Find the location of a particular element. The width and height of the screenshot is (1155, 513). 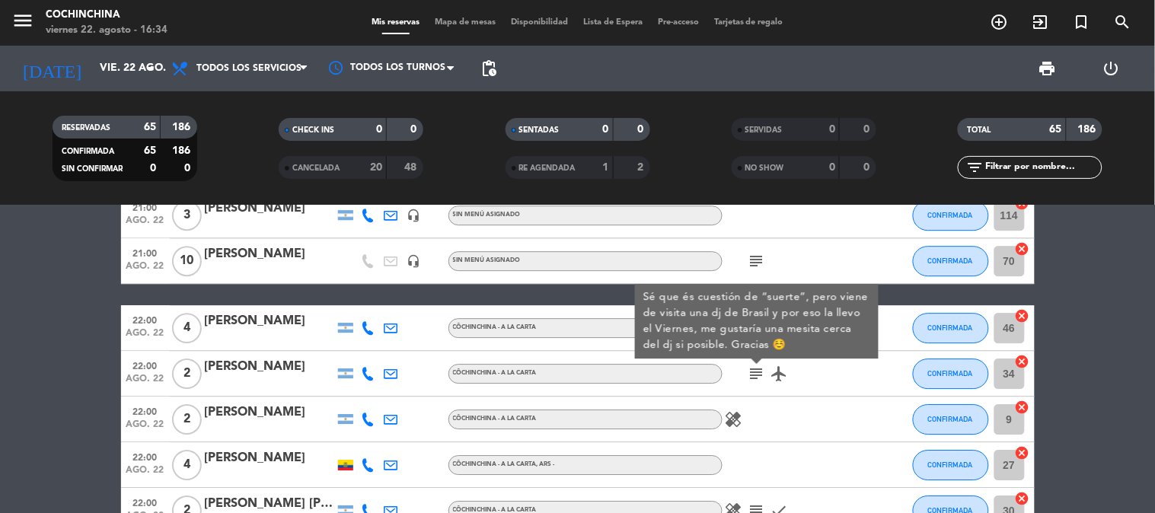

div: LOG OUT is located at coordinates (1112, 69).